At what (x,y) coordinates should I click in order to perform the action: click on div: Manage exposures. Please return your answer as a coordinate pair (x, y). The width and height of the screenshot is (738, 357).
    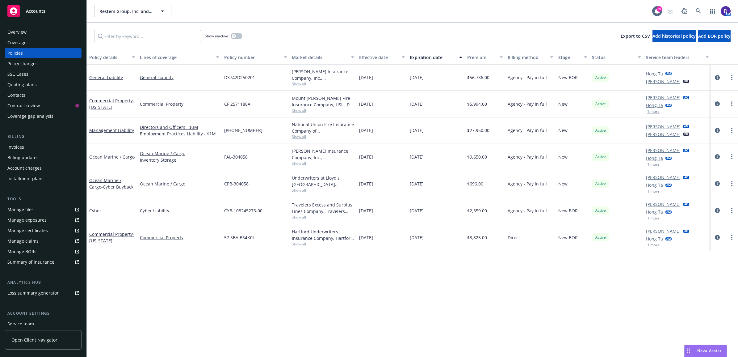
    Looking at the image, I should click on (27, 220).